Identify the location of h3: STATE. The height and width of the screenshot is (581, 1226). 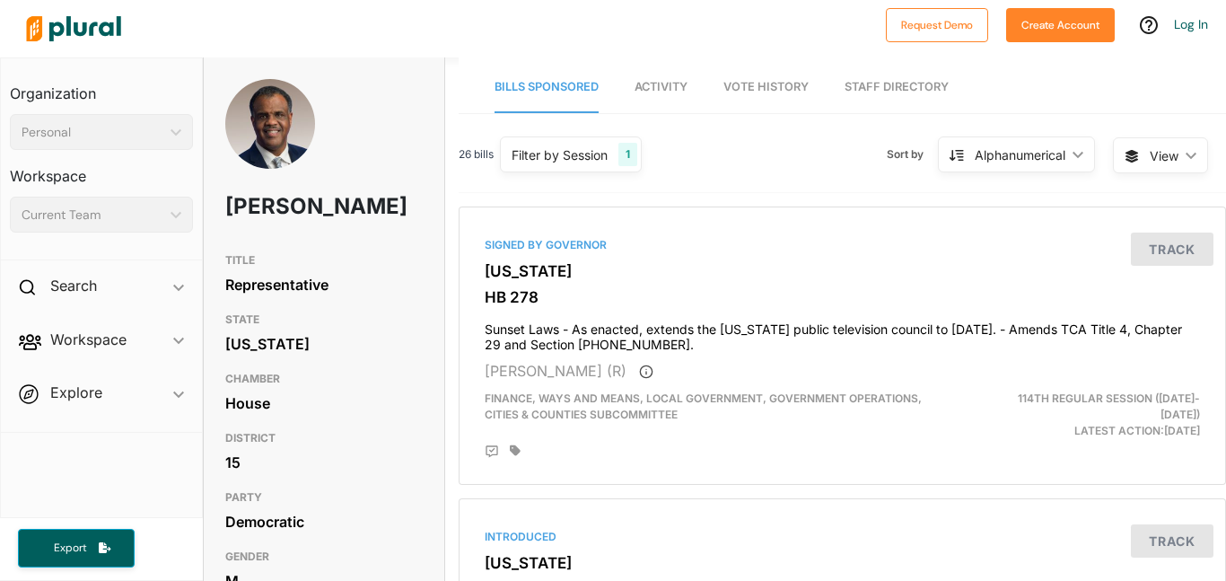
(324, 320).